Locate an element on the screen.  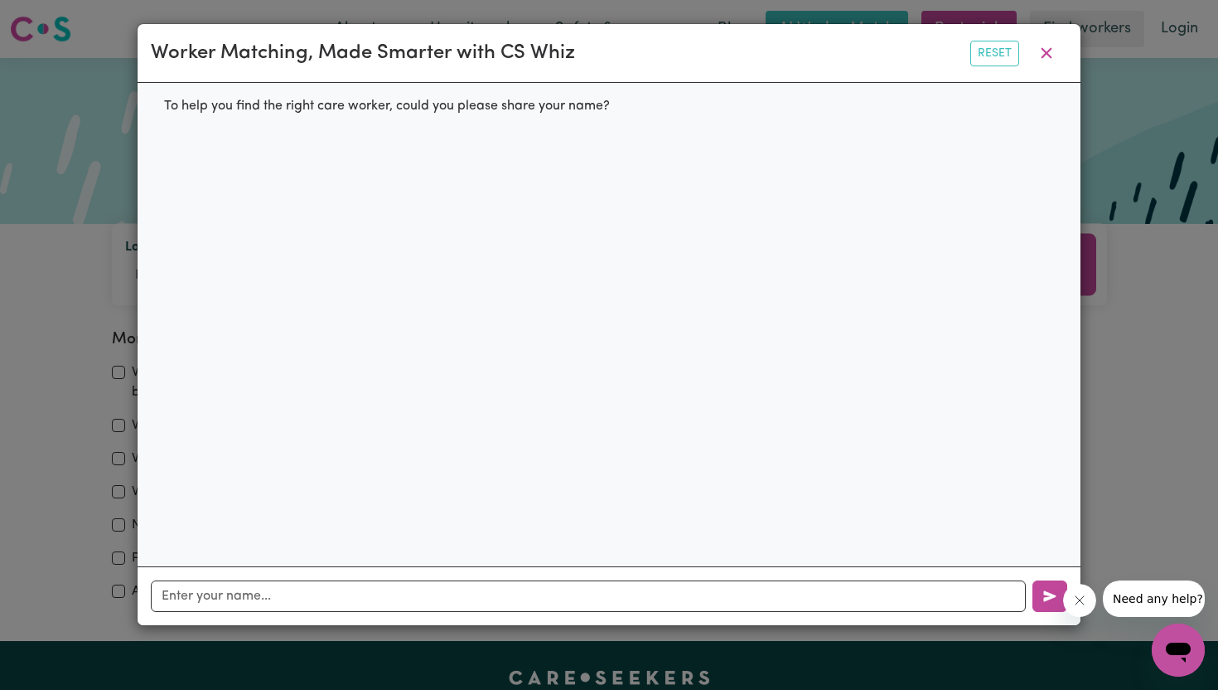
button: Reset is located at coordinates (995, 53).